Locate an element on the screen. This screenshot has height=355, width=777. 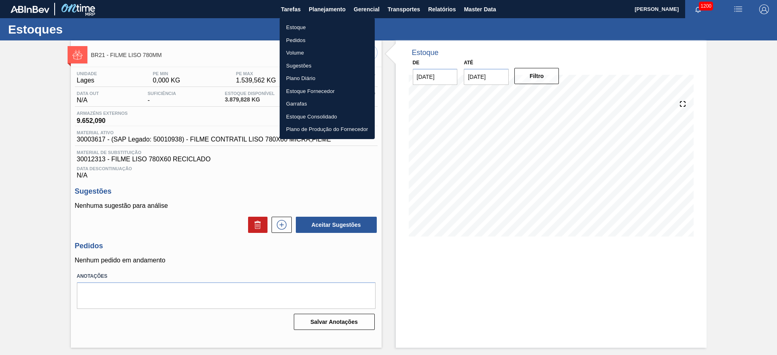
a: Estoque is located at coordinates (327, 28).